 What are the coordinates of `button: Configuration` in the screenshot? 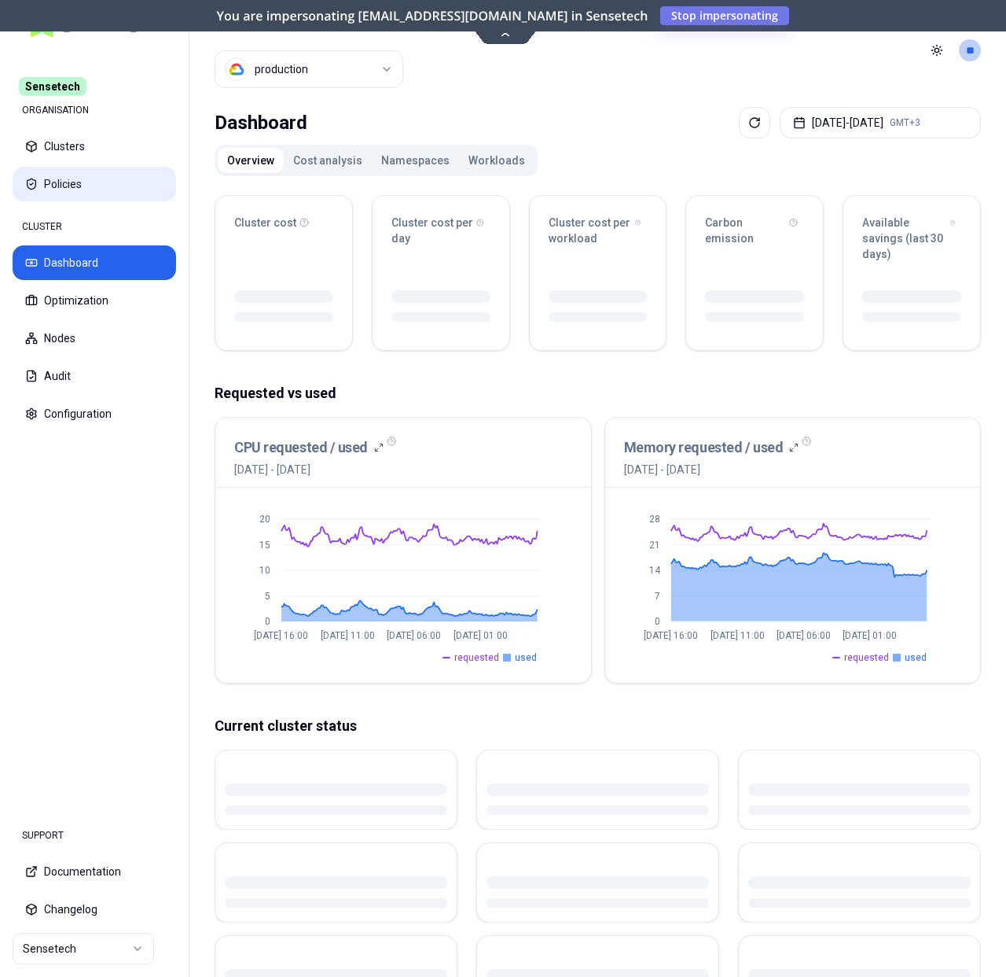 It's located at (94, 414).